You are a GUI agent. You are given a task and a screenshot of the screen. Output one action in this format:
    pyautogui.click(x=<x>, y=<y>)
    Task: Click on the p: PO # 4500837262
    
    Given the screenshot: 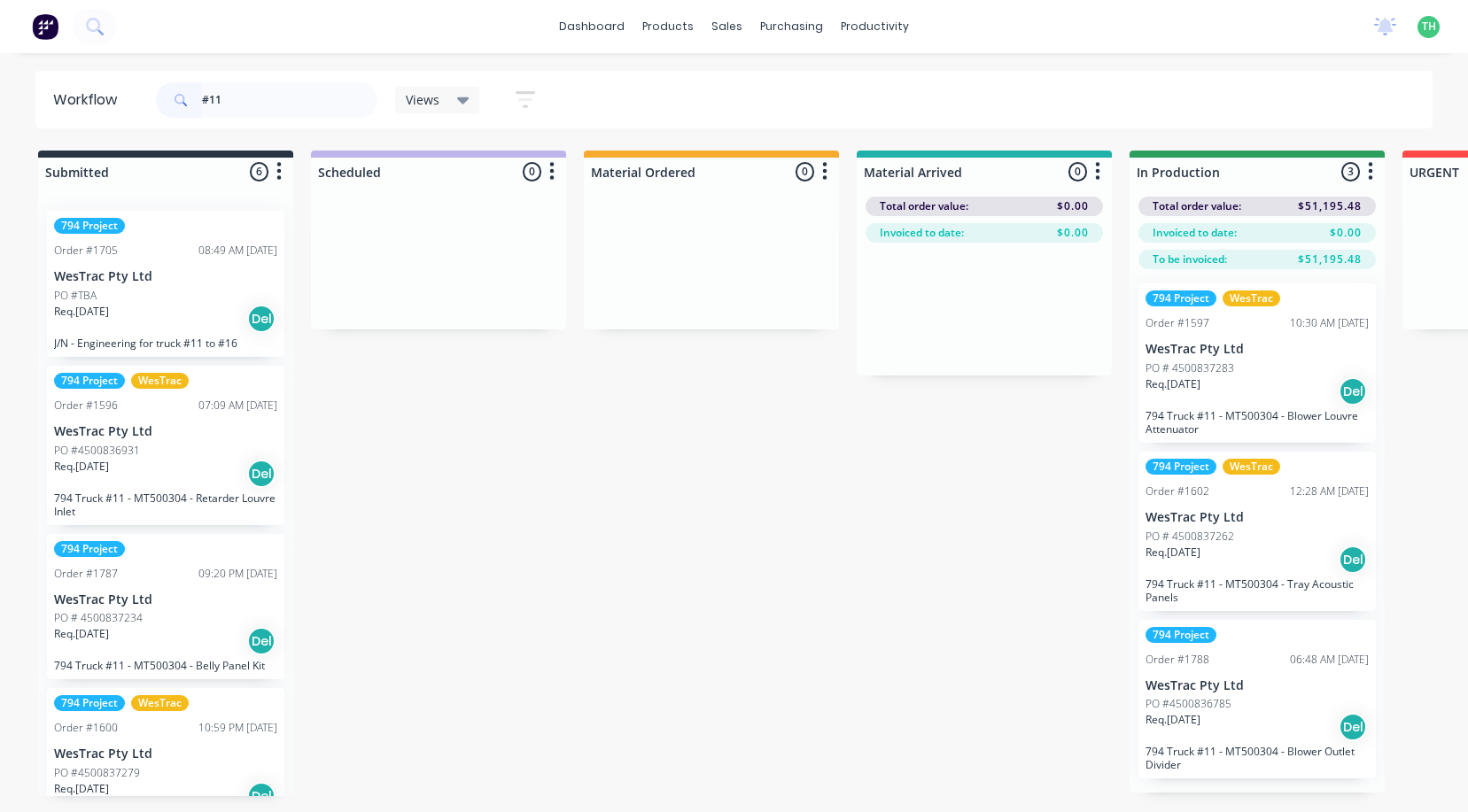 What is the action you would take?
    pyautogui.click(x=1189, y=536)
    